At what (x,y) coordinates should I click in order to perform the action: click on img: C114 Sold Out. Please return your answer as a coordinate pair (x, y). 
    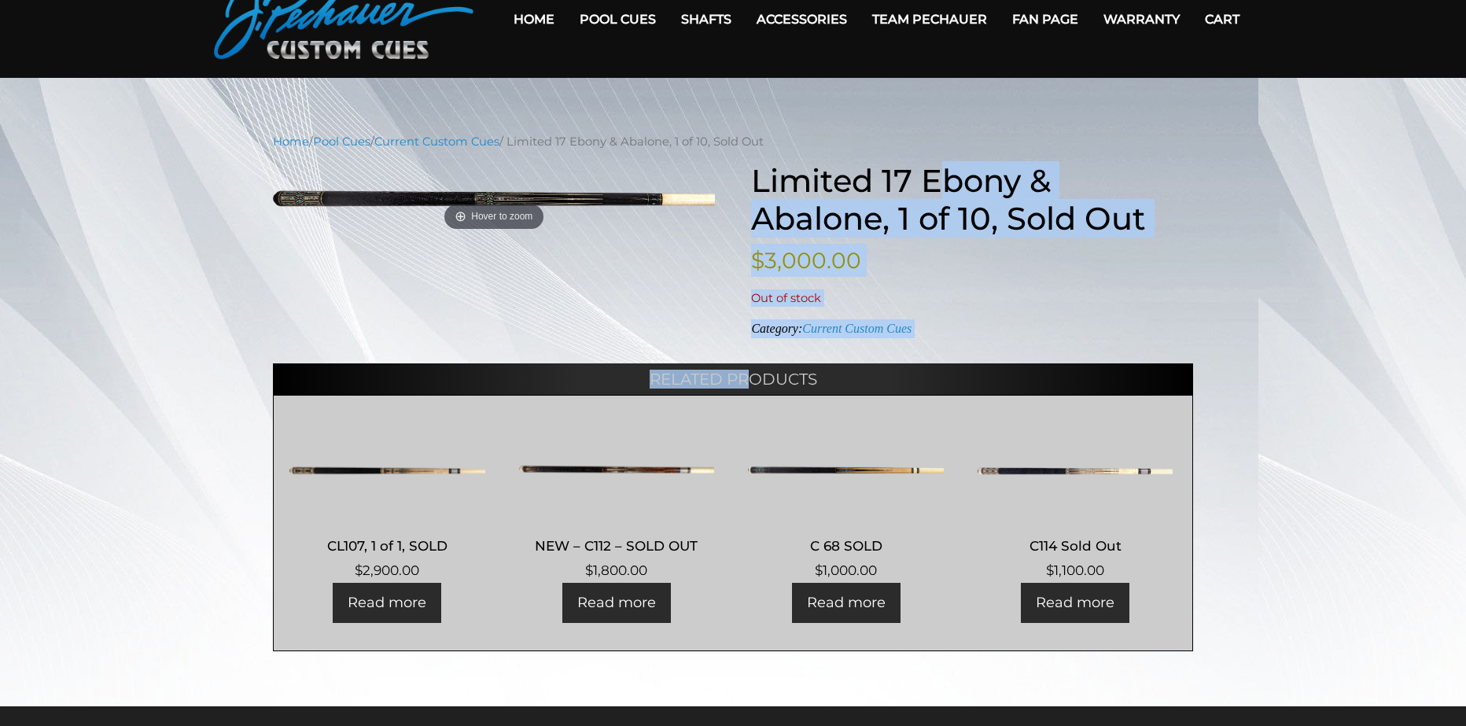
    Looking at the image, I should click on (1075, 470).